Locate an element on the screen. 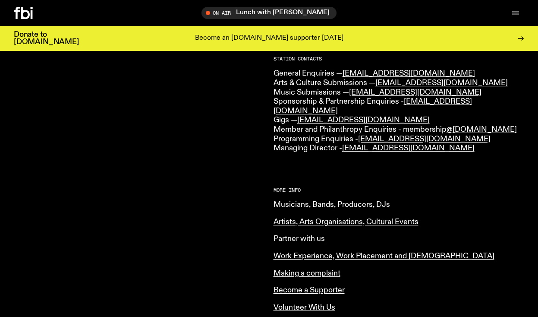  a: Making a complaint is located at coordinates (307, 273).